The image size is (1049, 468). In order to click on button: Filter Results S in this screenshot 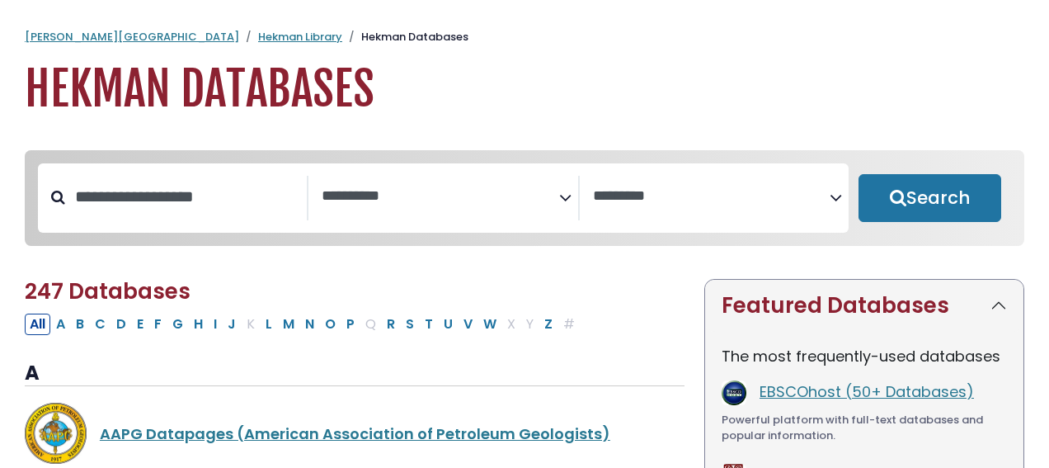, I will do `click(410, 324)`.